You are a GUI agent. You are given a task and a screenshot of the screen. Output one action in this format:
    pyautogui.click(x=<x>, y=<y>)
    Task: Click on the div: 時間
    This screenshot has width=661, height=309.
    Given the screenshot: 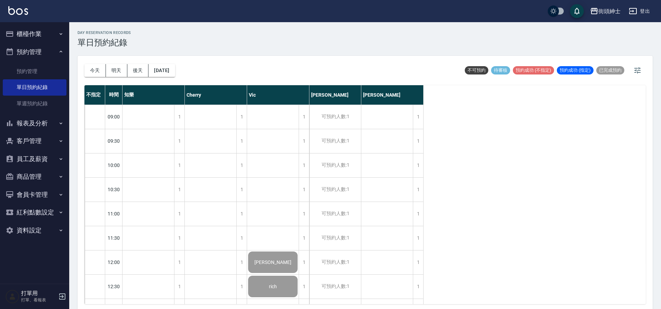 What is the action you would take?
    pyautogui.click(x=114, y=95)
    